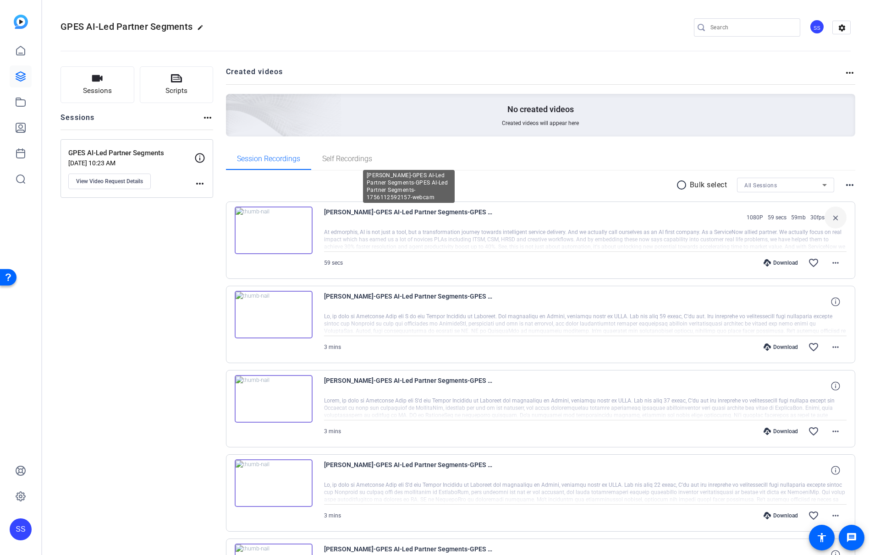  I want to click on button: Scripts, so click(176, 85).